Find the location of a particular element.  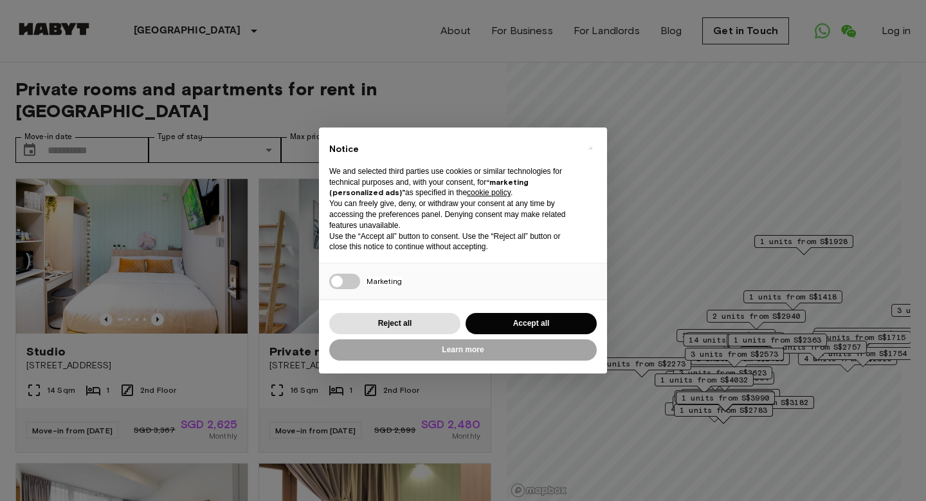

p: We and selected third parties use cookies or similar technologies for technical purposes and, wit... is located at coordinates (453, 182).